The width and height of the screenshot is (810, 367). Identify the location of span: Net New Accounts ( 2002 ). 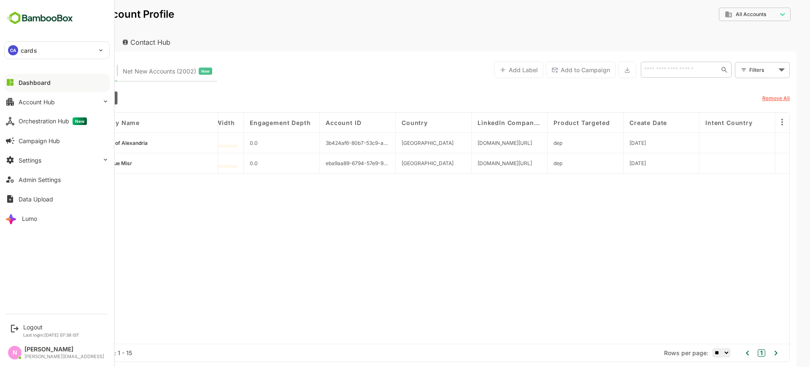
(130, 71).